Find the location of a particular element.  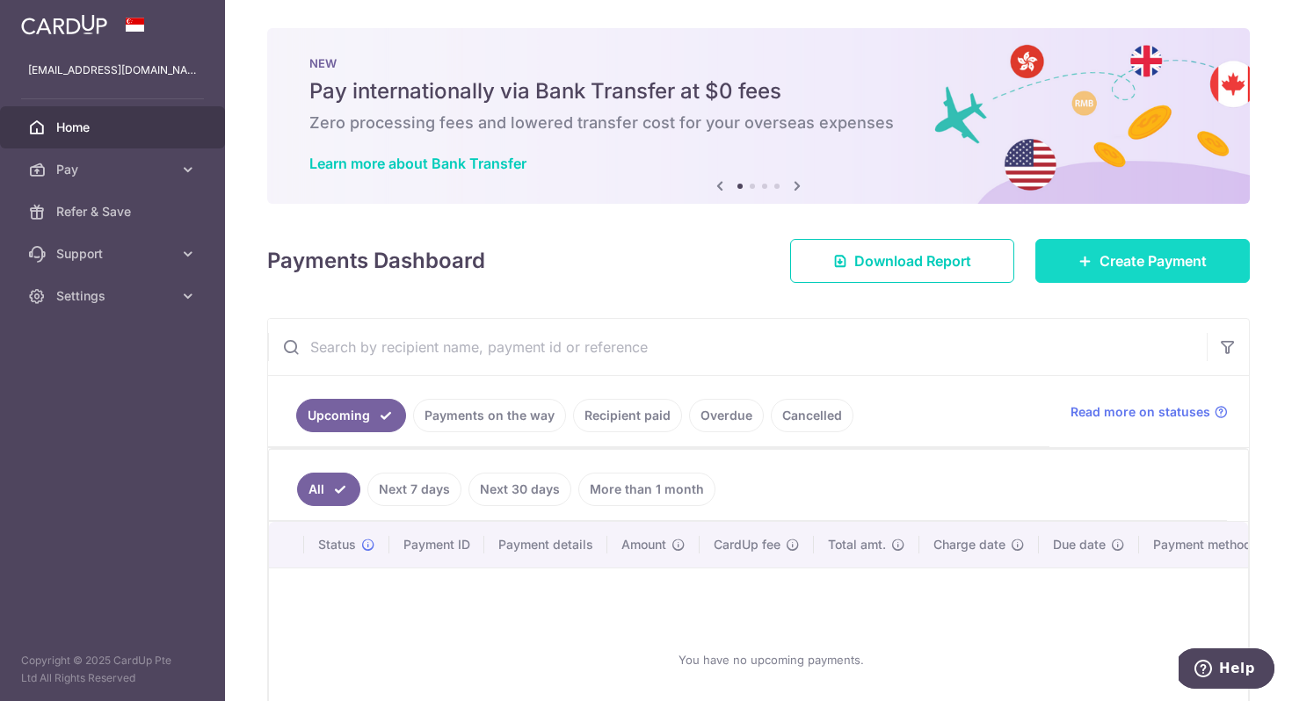

span: Due date is located at coordinates (1079, 545).